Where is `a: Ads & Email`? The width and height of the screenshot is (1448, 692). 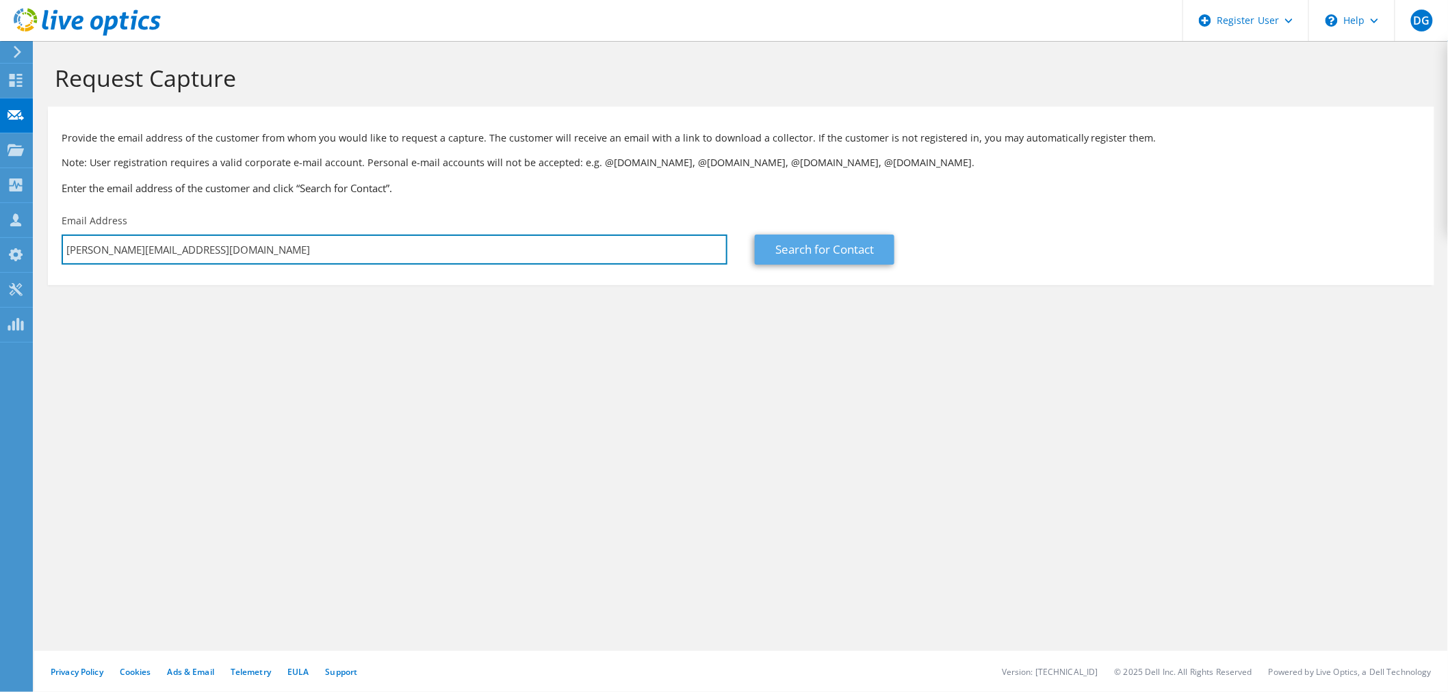
a: Ads & Email is located at coordinates (191, 672).